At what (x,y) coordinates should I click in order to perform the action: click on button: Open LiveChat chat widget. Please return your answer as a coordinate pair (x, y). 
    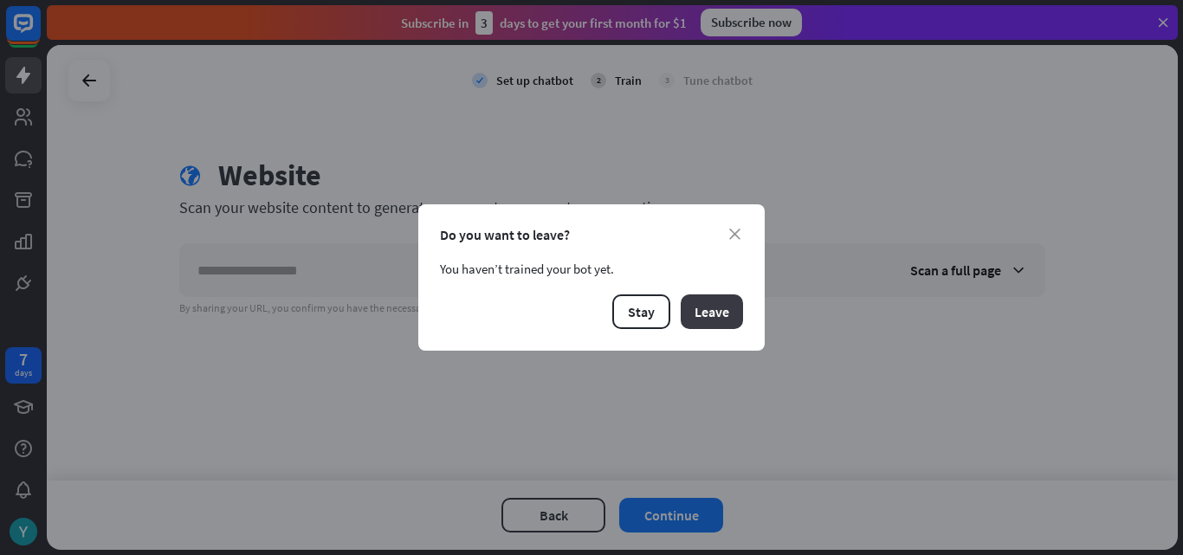
    Looking at the image, I should click on (40, 33).